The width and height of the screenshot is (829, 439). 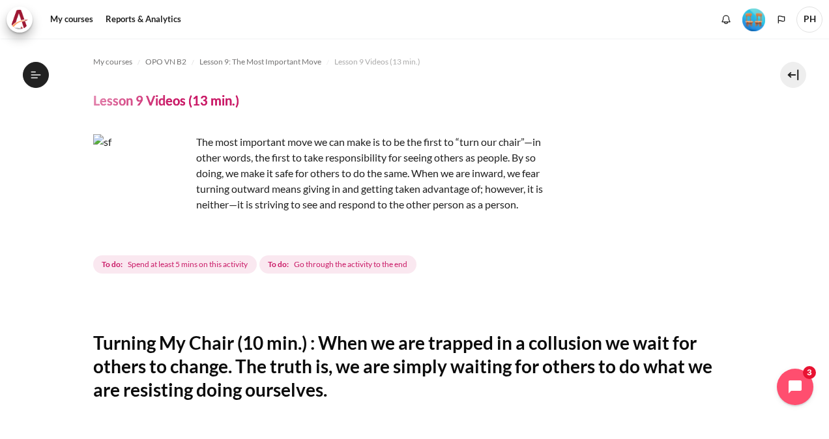 What do you see at coordinates (260, 62) in the screenshot?
I see `a: Lesson 9: The Most Important Move` at bounding box center [260, 62].